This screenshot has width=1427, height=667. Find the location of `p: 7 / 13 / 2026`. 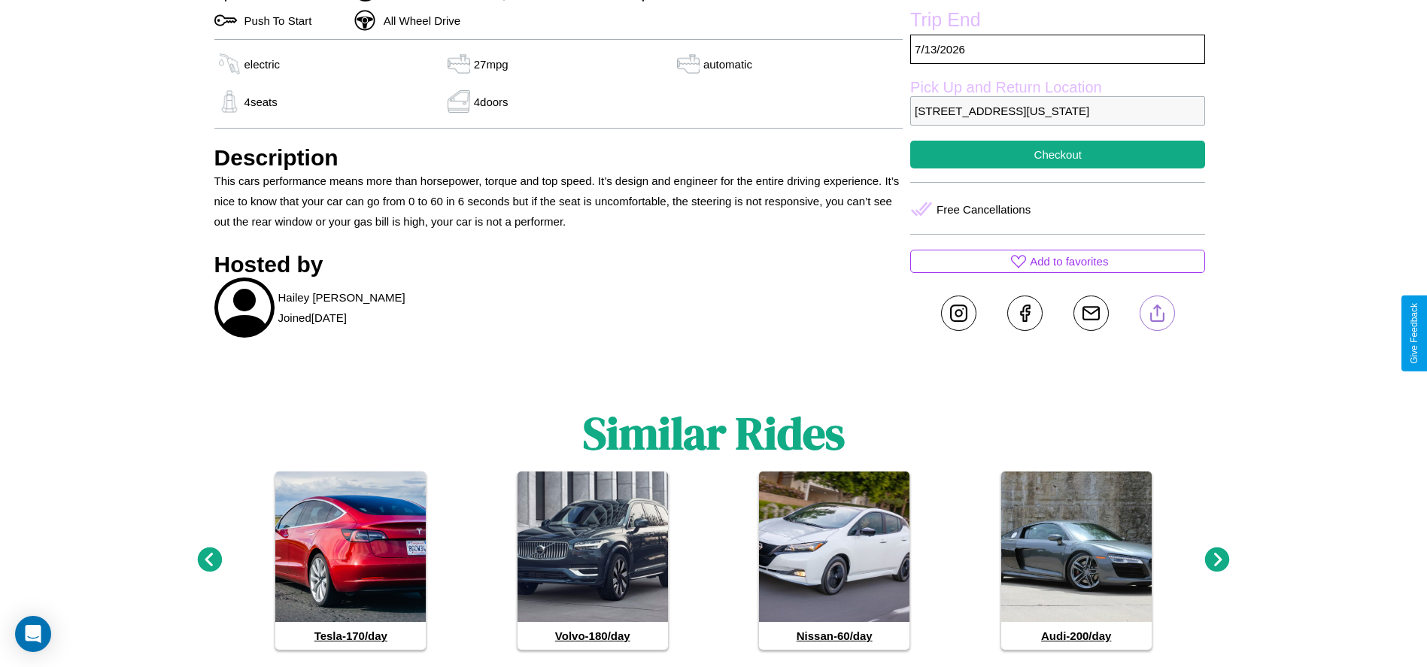

p: 7 / 13 / 2026 is located at coordinates (1058, 49).